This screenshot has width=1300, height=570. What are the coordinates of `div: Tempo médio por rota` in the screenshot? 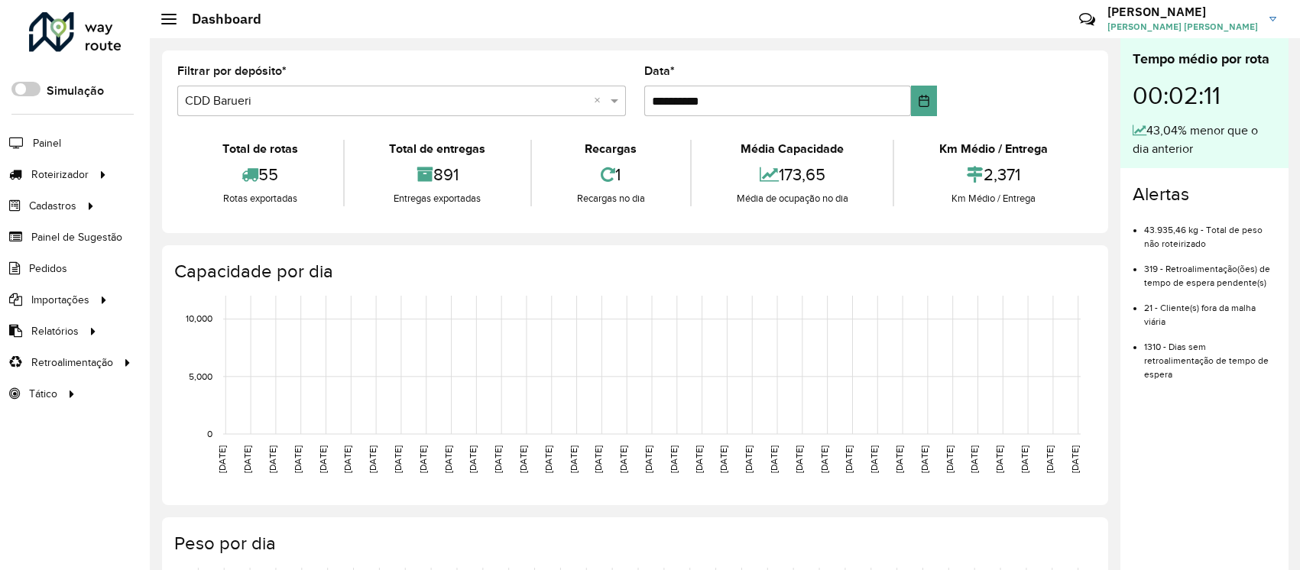 It's located at (1205, 59).